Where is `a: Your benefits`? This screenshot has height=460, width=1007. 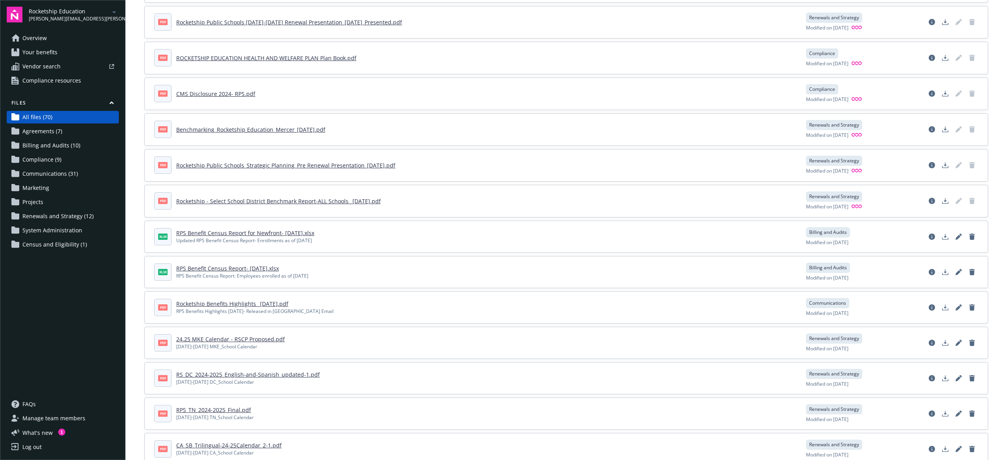 a: Your benefits is located at coordinates (63, 52).